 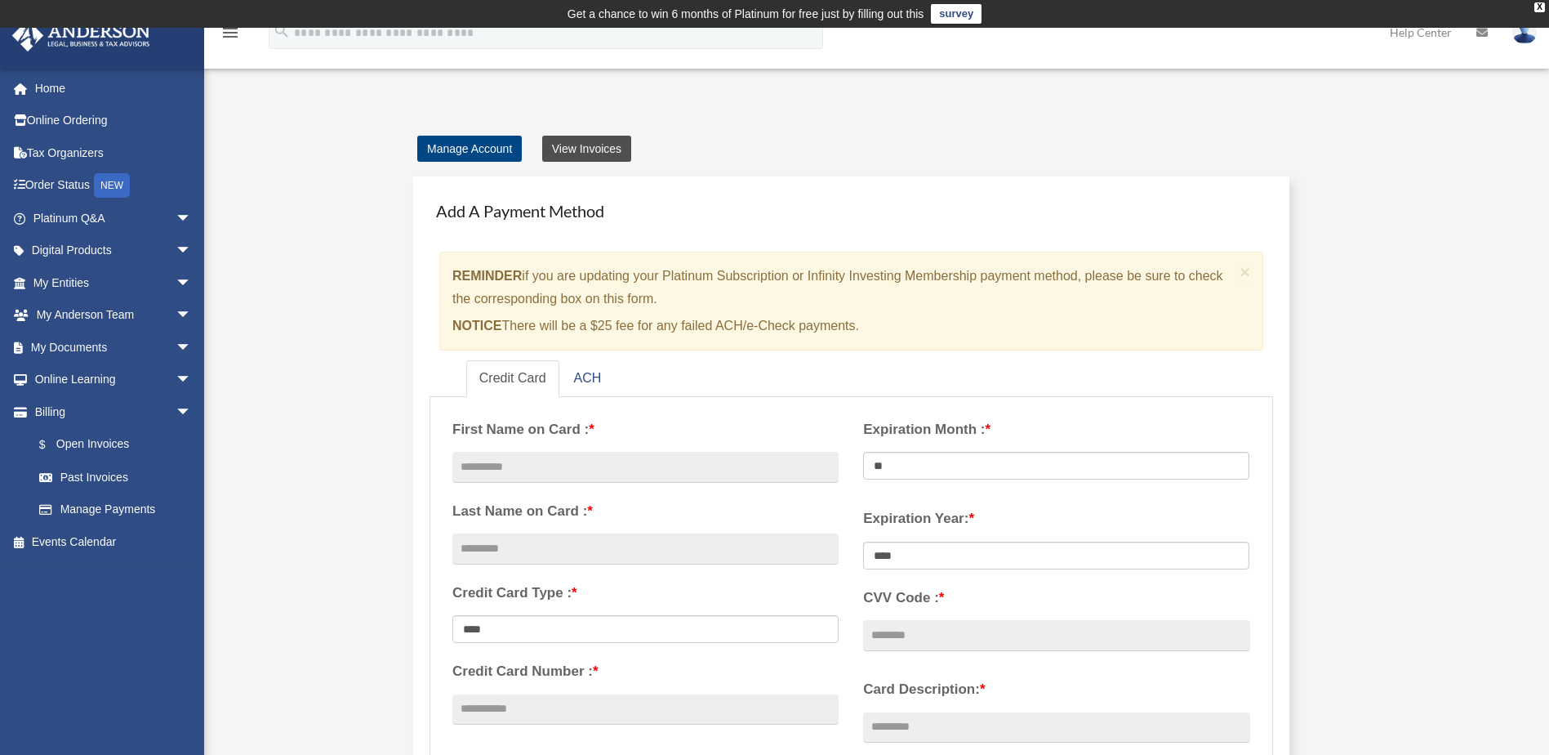 I want to click on div: close, so click(x=1539, y=7).